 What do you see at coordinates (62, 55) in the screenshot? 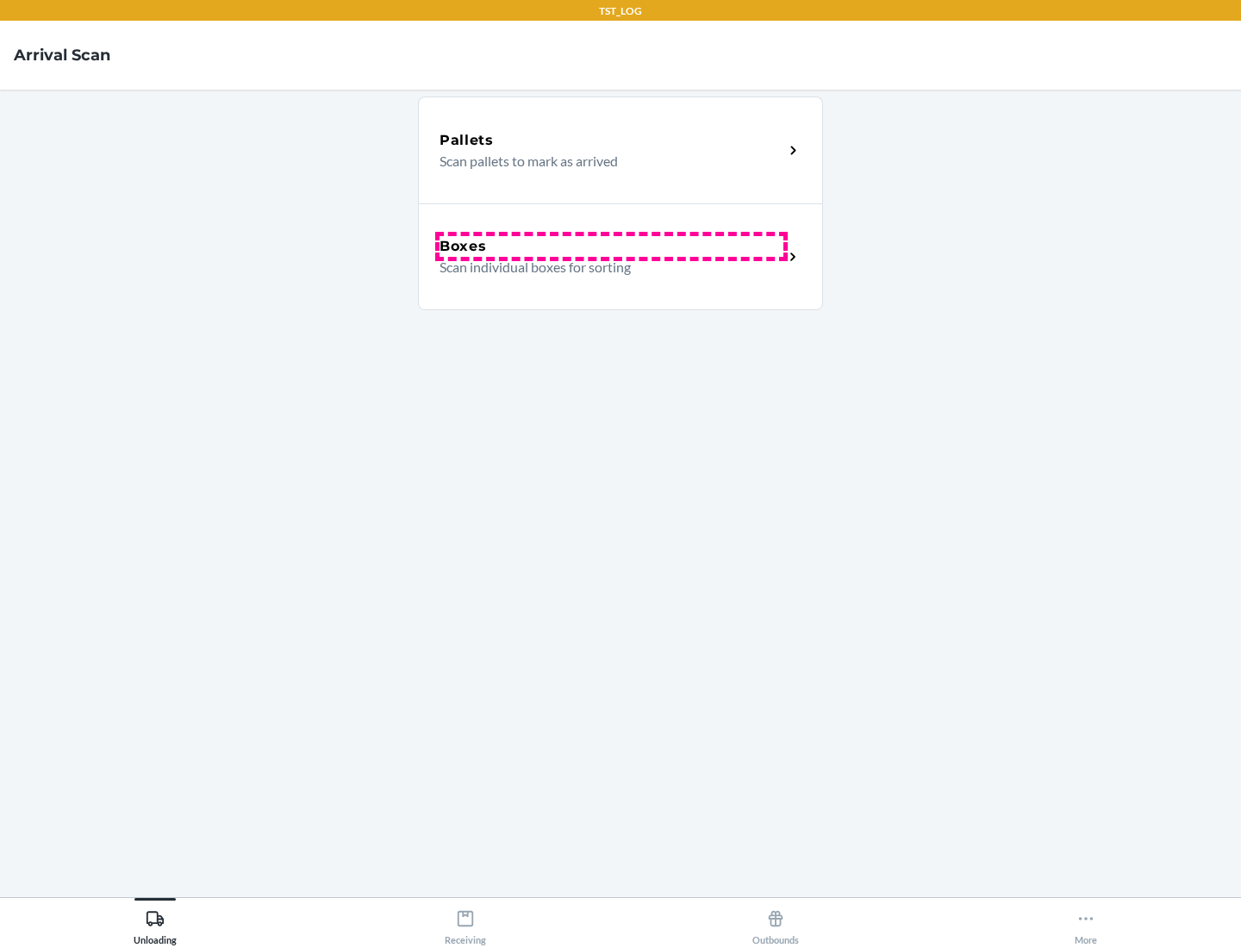
I see `h4: Arrival Scan` at bounding box center [62, 55].